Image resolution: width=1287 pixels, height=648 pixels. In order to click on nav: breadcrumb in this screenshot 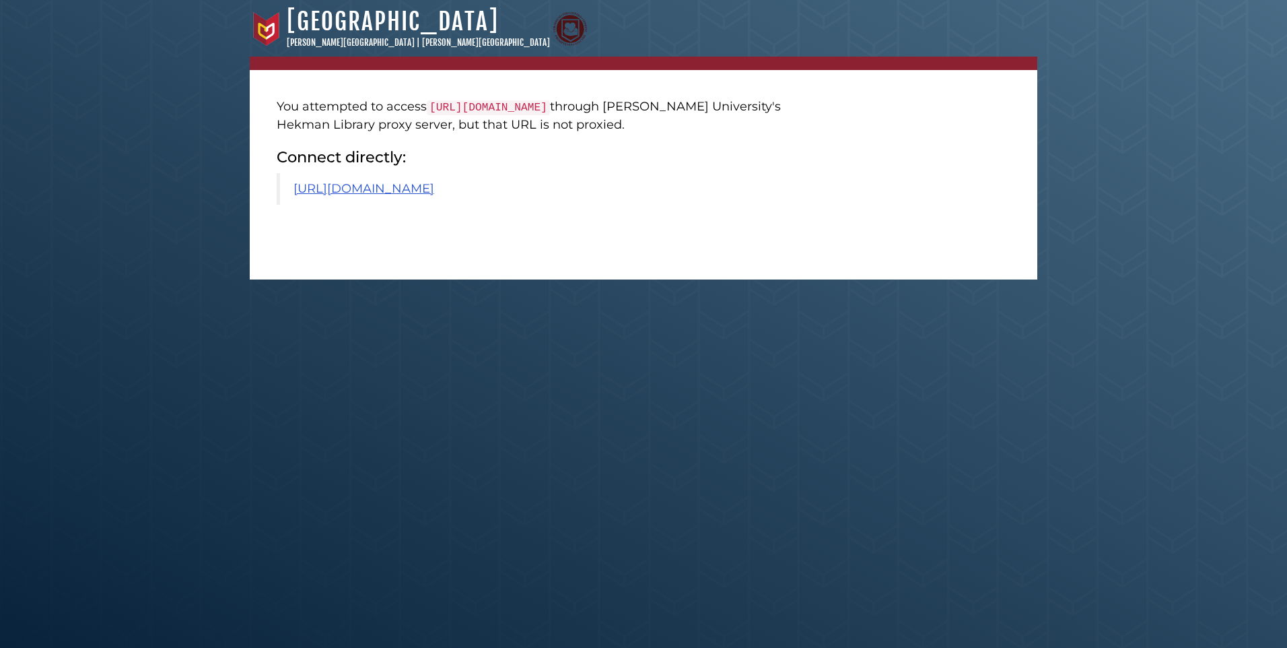, I will do `click(644, 63)`.